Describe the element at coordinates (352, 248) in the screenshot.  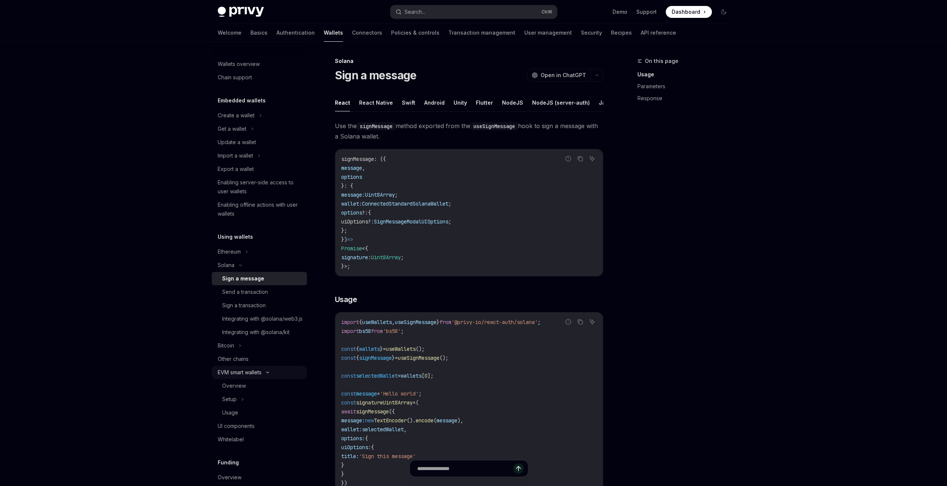
I see `span: Promise` at that location.